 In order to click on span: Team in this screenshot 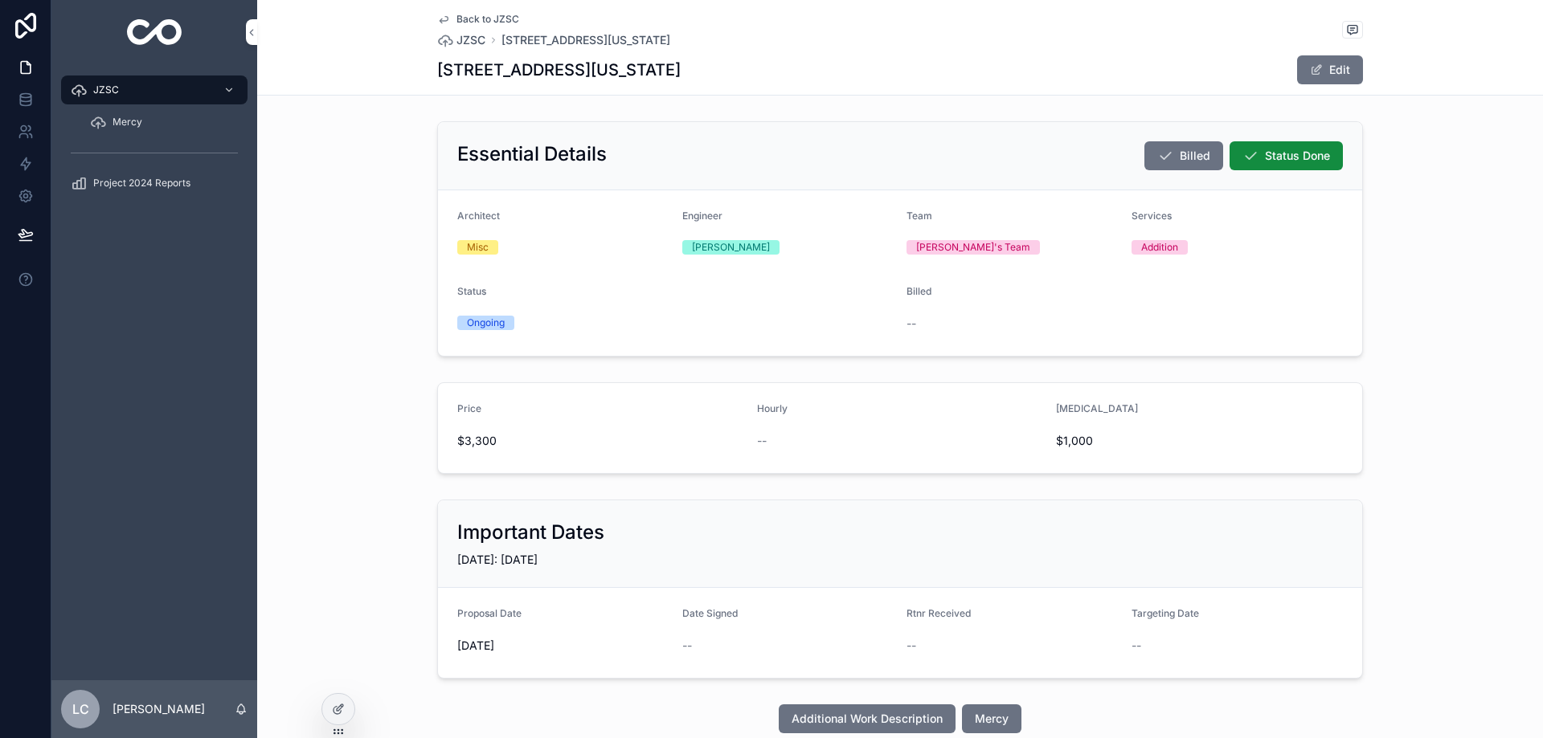, I will do `click(919, 215)`.